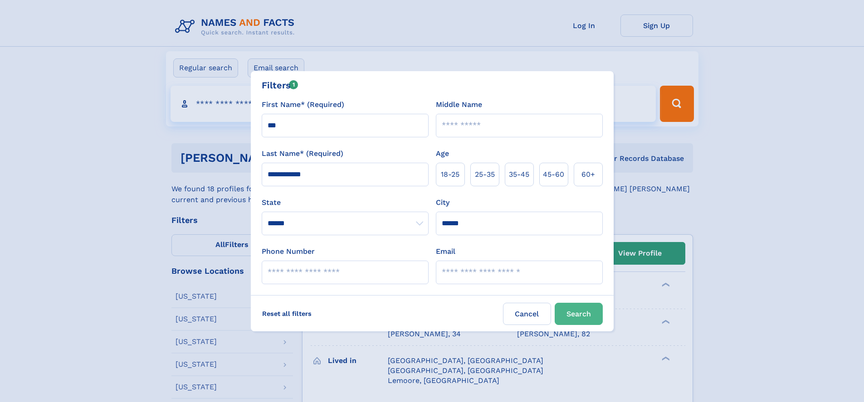 This screenshot has width=864, height=402. I want to click on label: City, so click(443, 203).